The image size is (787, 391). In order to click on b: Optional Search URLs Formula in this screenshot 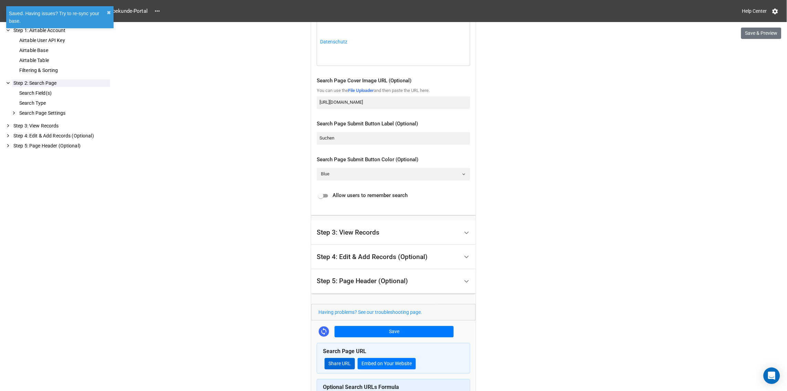, I will do `click(361, 387)`.